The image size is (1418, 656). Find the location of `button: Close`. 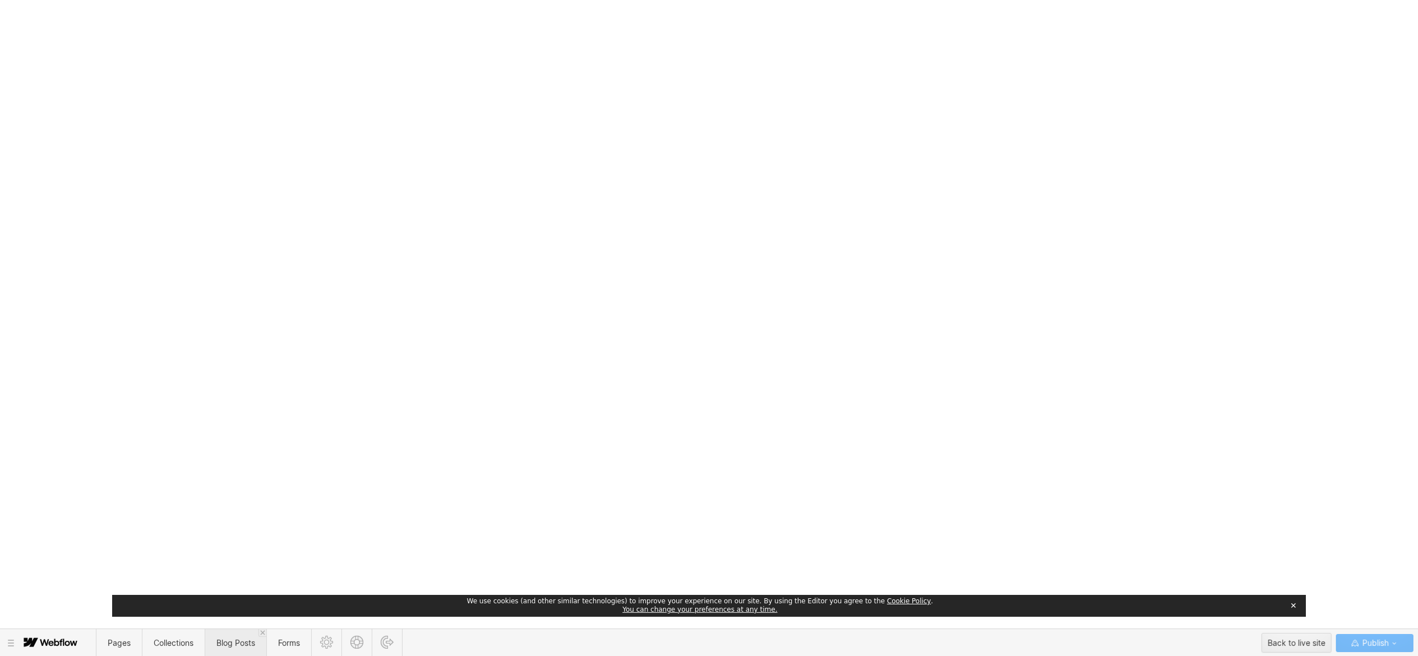

button: Close is located at coordinates (1293, 605).